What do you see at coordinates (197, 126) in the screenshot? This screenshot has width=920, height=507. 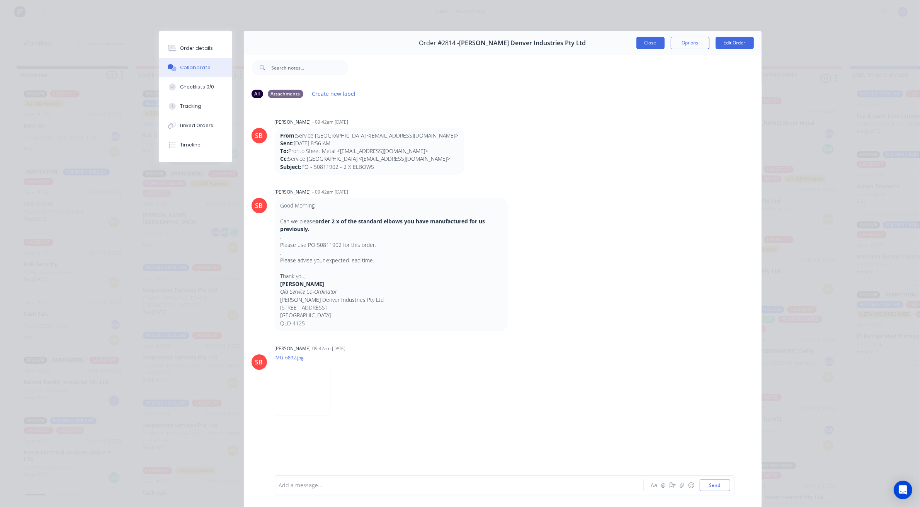 I see `div: Linked Orders` at bounding box center [197, 126].